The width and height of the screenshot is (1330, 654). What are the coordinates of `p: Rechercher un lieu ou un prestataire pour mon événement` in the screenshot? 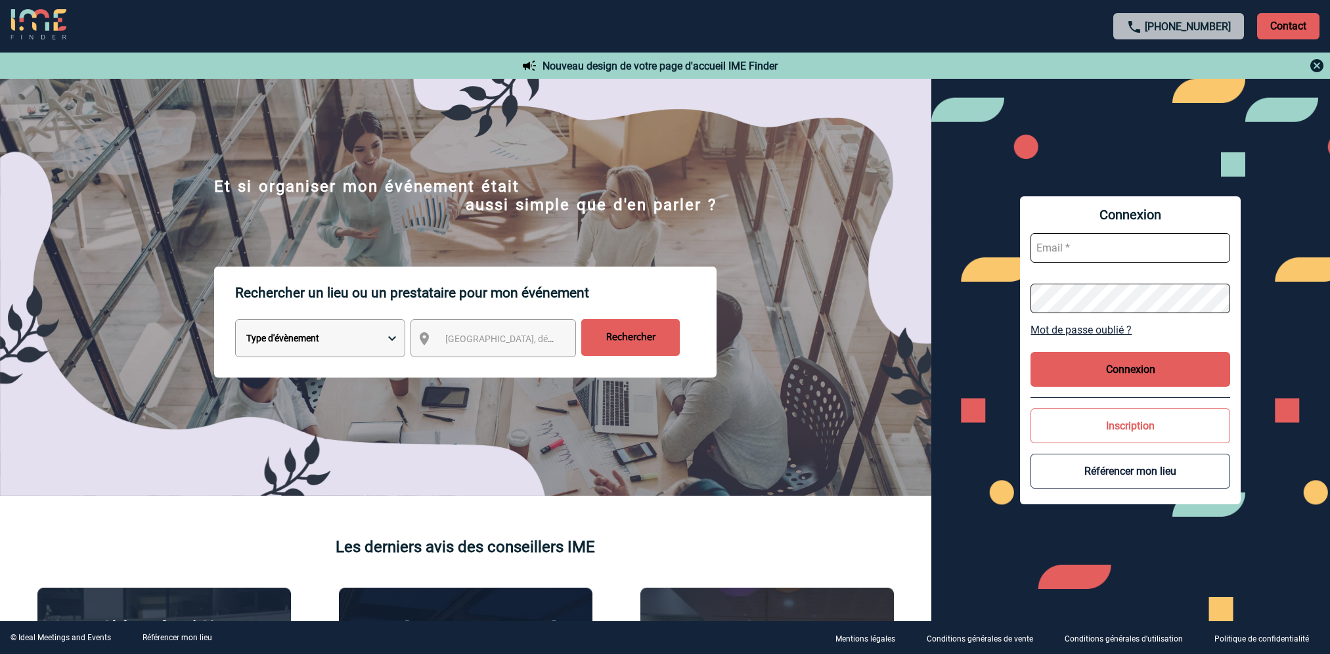 It's located at (476, 293).